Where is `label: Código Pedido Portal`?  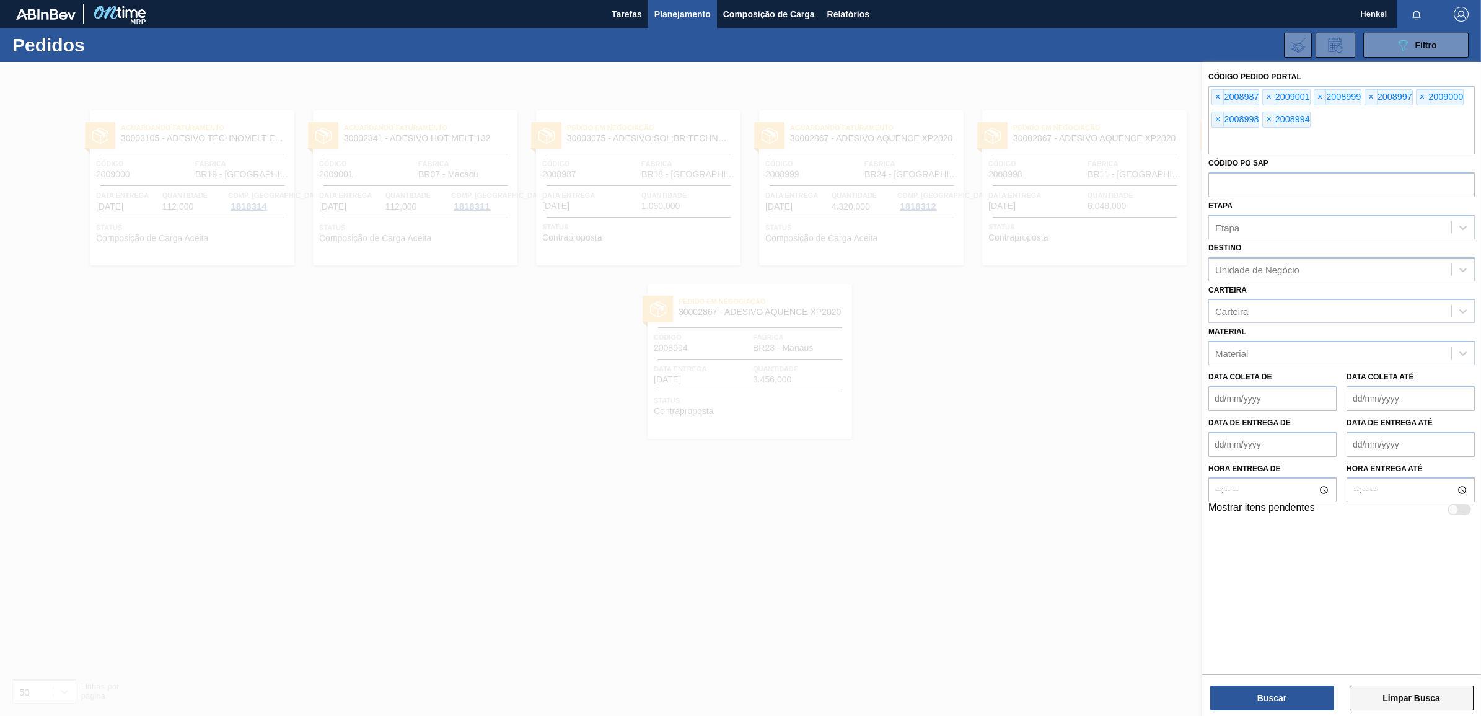 label: Código Pedido Portal is located at coordinates (1255, 77).